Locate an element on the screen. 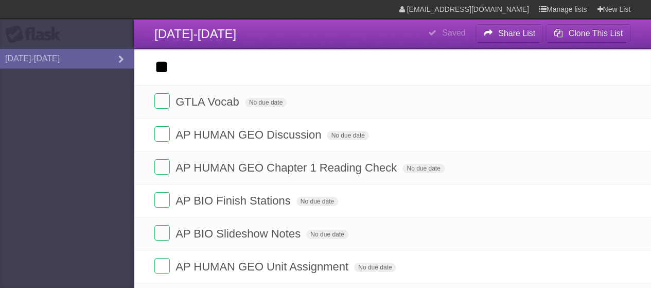  span: AP BIO Finish Stations is located at coordinates (234, 200).